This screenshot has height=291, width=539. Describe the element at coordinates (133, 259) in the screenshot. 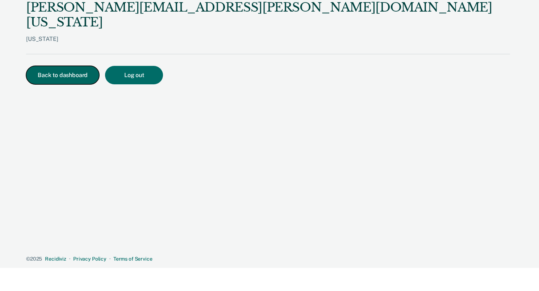

I see `a: Terms of Service` at that location.